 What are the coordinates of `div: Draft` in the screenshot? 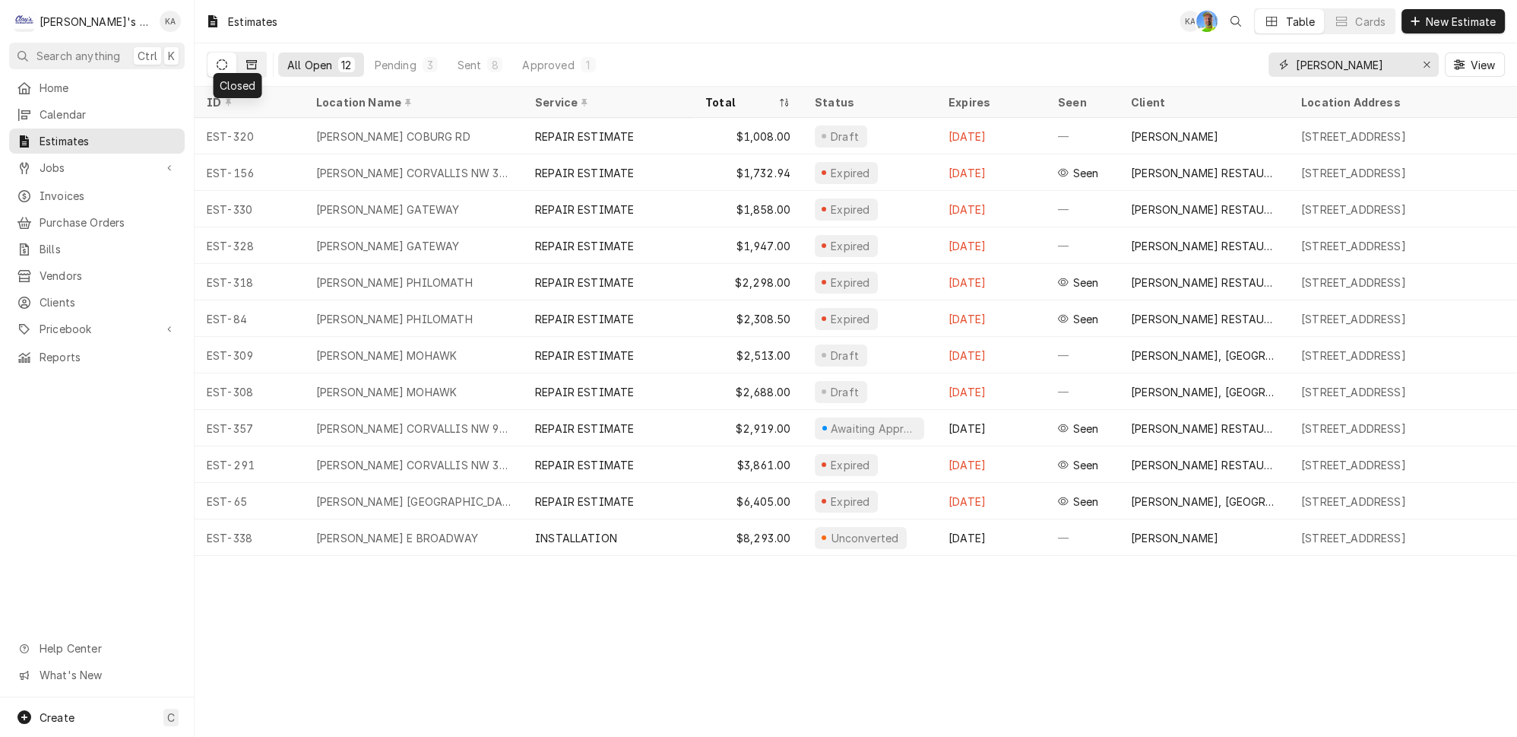 It's located at (845, 392).